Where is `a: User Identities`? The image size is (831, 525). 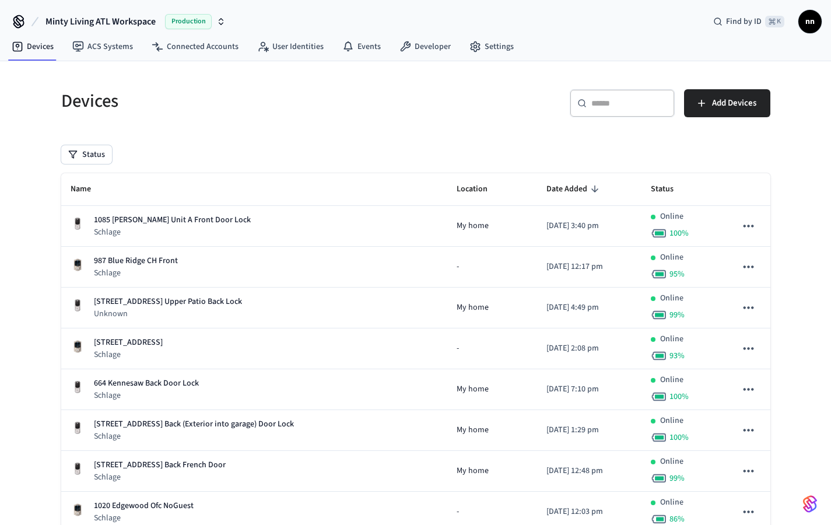
a: User Identities is located at coordinates (291, 47).